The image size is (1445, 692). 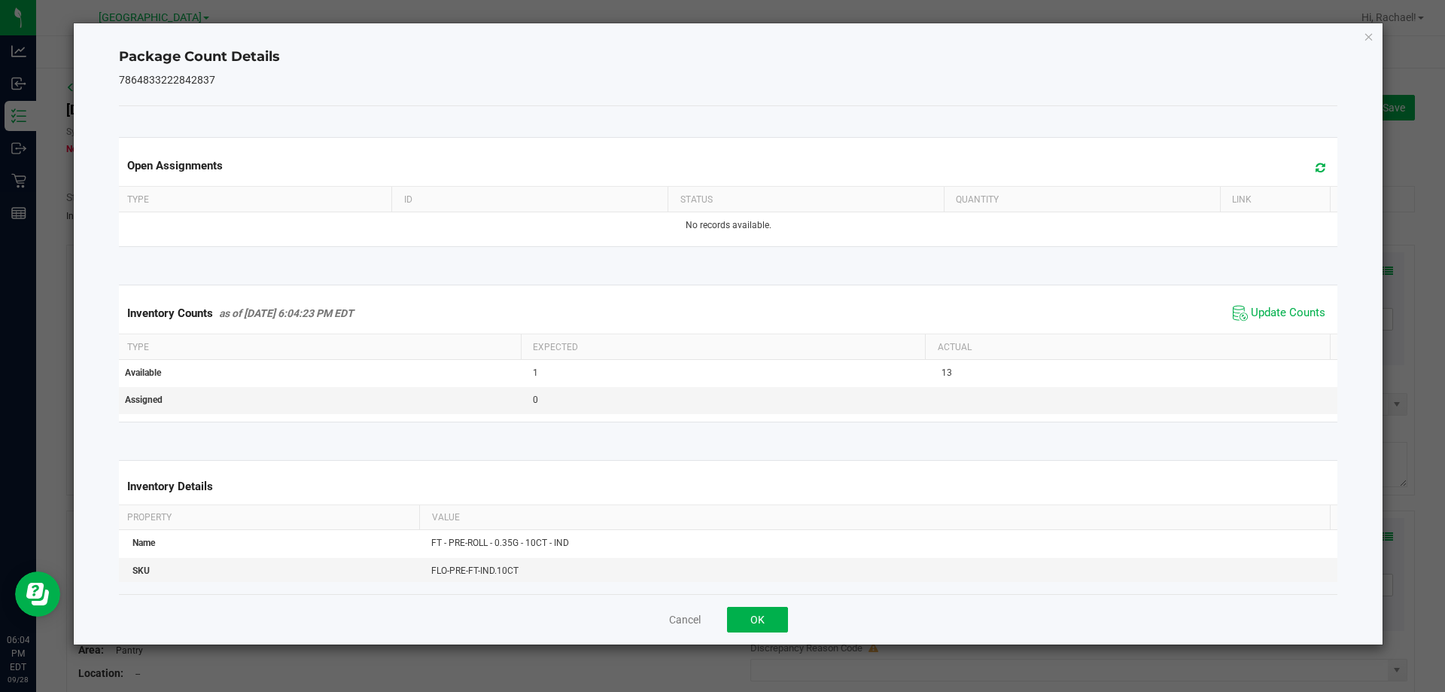 I want to click on button: OK, so click(x=757, y=619).